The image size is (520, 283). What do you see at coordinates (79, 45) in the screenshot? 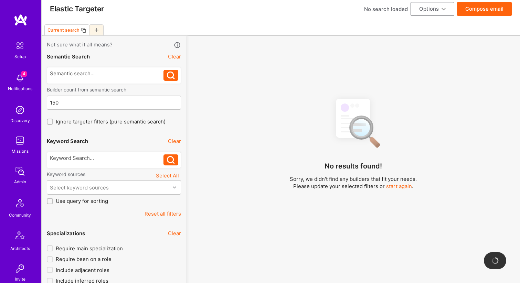
I see `span: Not sure what it all means?` at bounding box center [79, 45].